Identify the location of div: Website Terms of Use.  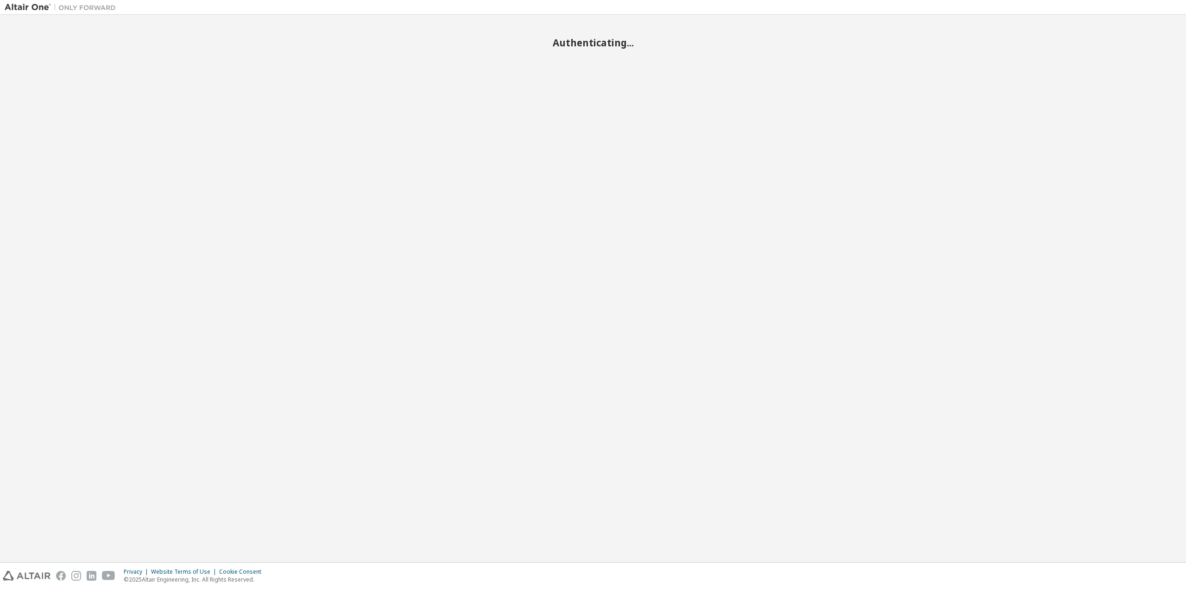
(185, 572).